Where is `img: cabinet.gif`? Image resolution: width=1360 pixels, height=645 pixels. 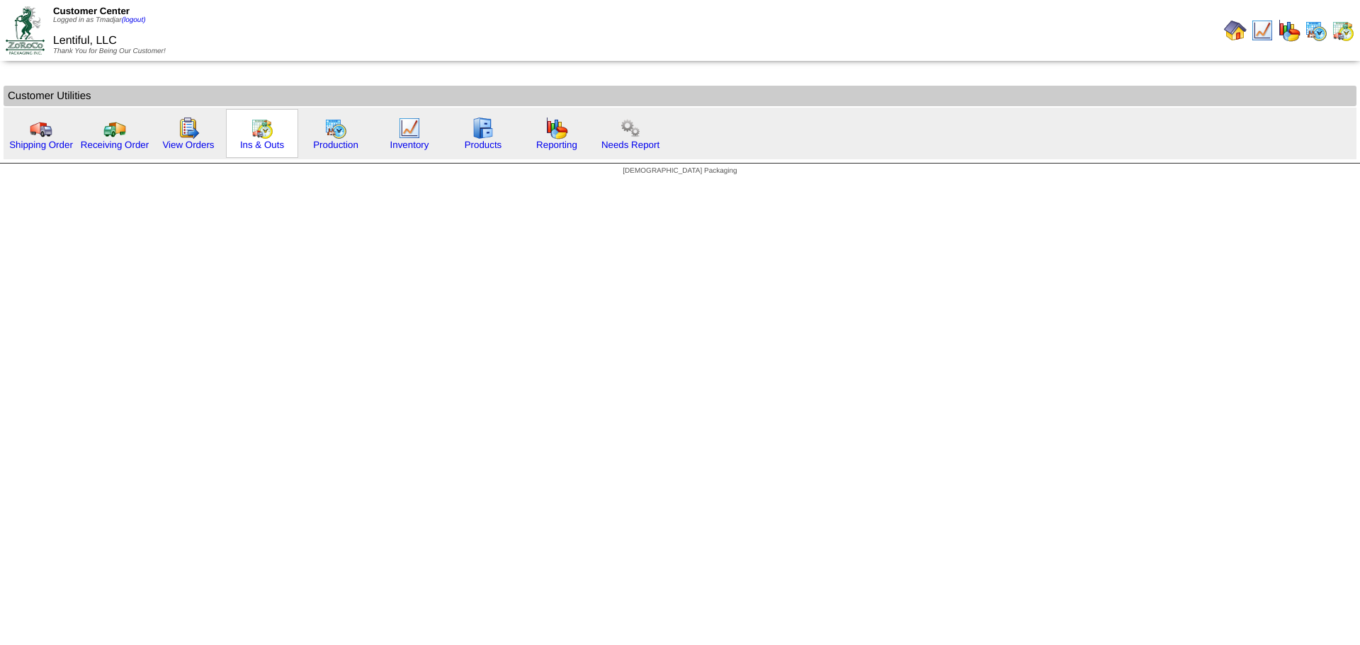
img: cabinet.gif is located at coordinates (483, 128).